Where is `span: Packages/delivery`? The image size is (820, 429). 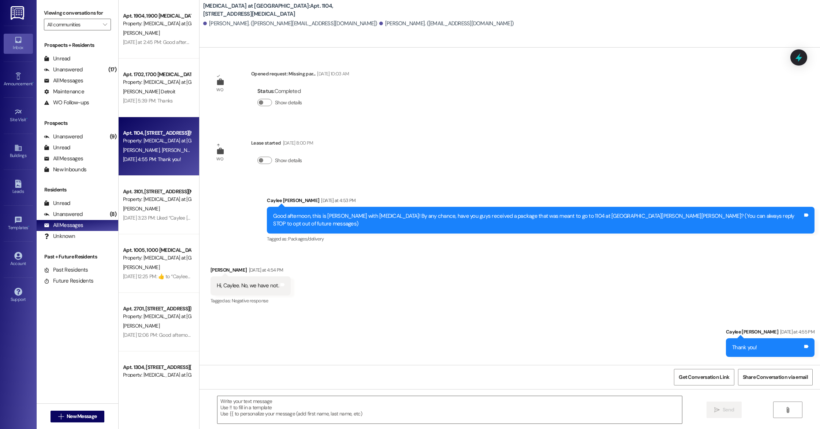 span: Packages/delivery is located at coordinates (306, 239).